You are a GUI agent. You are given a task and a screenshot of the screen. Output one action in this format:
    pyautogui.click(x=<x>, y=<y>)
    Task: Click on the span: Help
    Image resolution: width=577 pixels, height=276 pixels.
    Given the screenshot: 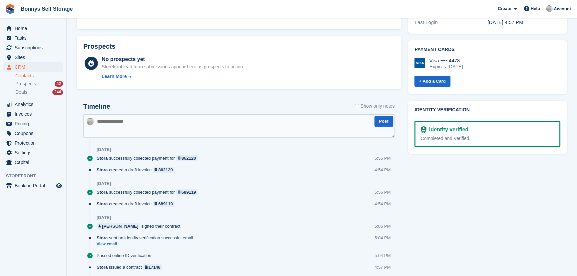 What is the action you would take?
    pyautogui.click(x=535, y=9)
    